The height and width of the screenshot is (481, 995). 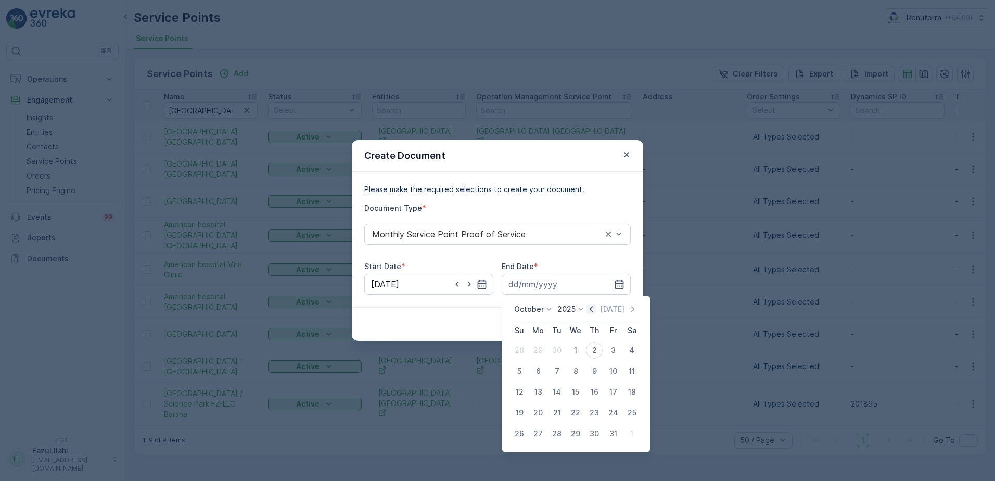 What do you see at coordinates (566, 309) in the screenshot?
I see `p: 2025` at bounding box center [566, 309].